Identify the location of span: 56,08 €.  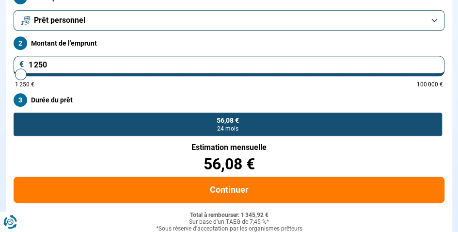
(228, 120).